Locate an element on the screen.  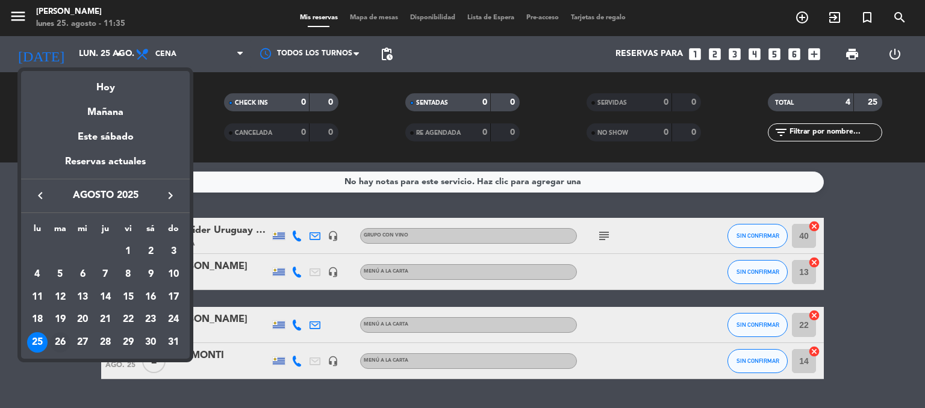
th: martes is located at coordinates (60, 231).